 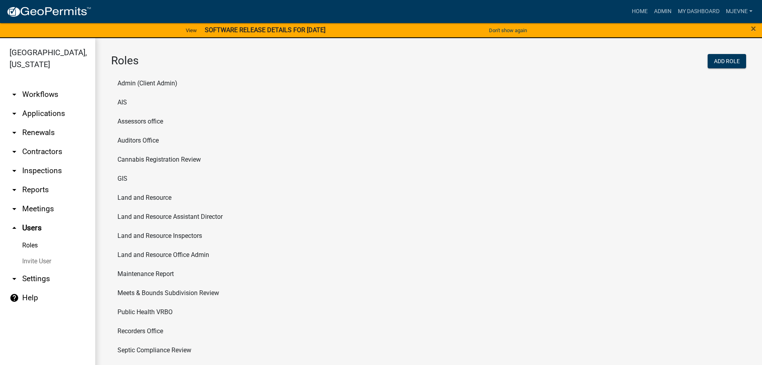 What do you see at coordinates (428, 121) in the screenshot?
I see `li: Assessors office` at bounding box center [428, 121].